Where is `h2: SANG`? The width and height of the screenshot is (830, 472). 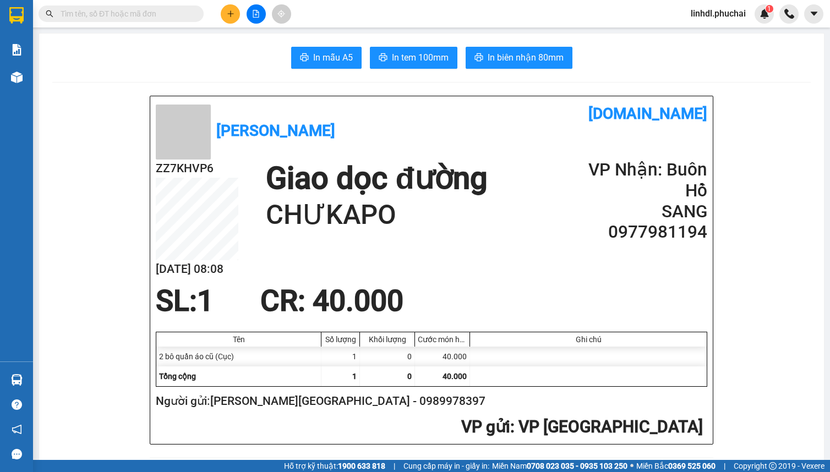
h2: SANG is located at coordinates (642, 212).